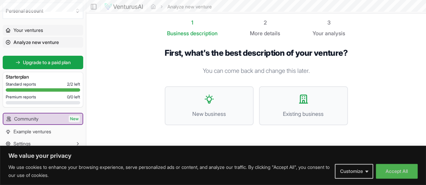  What do you see at coordinates (303, 114) in the screenshot?
I see `span: Existing business` at bounding box center [303, 114].